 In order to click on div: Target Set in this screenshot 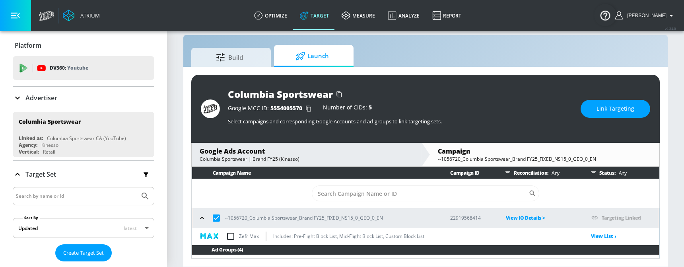, I will do `click(83, 174)`.